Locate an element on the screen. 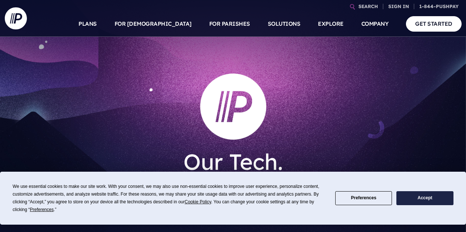 The height and width of the screenshot is (232, 466). a: PLANS is located at coordinates (88, 24).